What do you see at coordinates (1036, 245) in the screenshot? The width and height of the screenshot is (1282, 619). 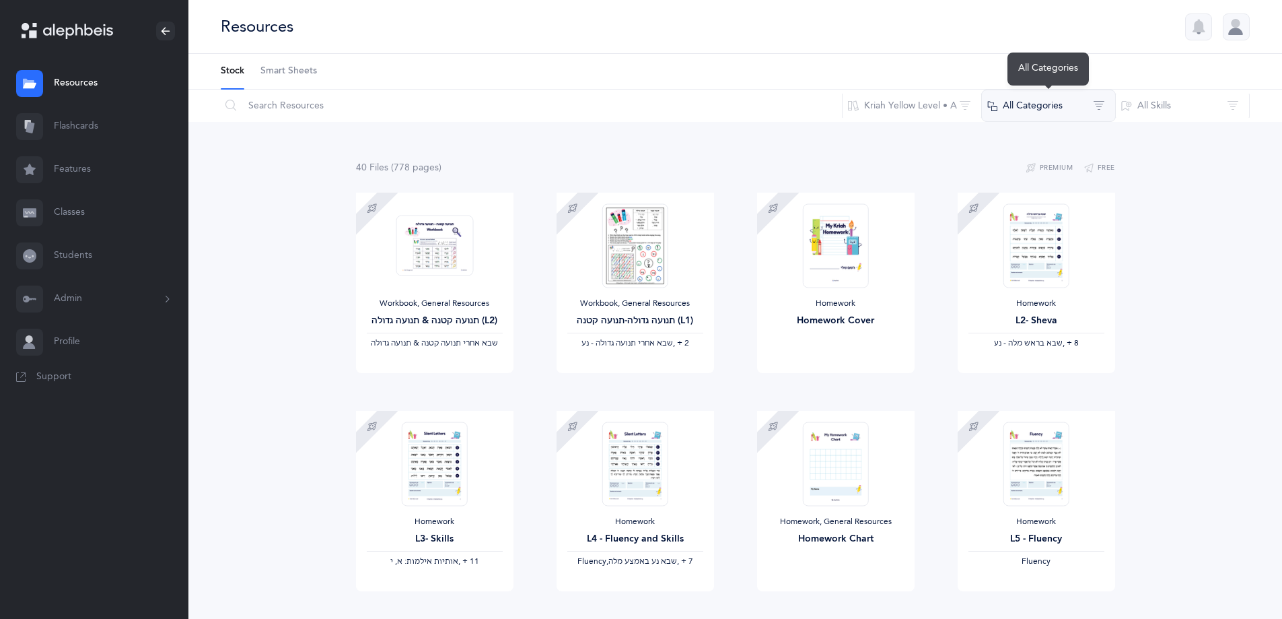 I see `img: Homework_L8_Sheva_O-A_Yellow_EN_thumbnail_1754036707.png` at bounding box center [1036, 245].